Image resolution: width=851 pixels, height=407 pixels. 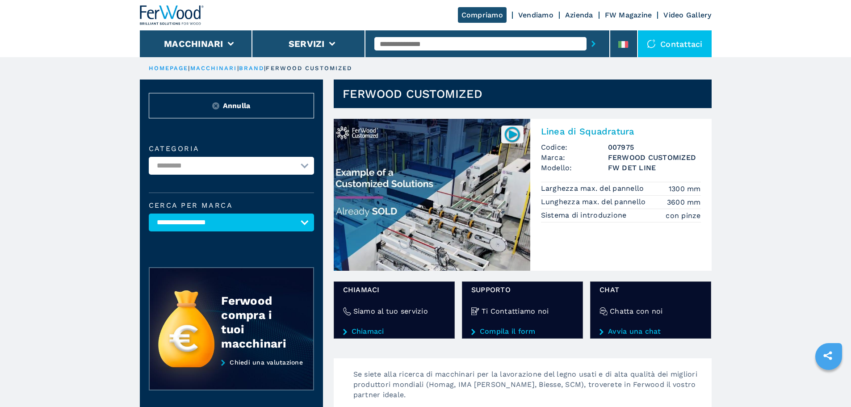 What do you see at coordinates (432, 195) in the screenshot?
I see `img: Linea di Squadratura FERWOOD CUSTOMIZED FW DET LINE` at bounding box center [432, 195].